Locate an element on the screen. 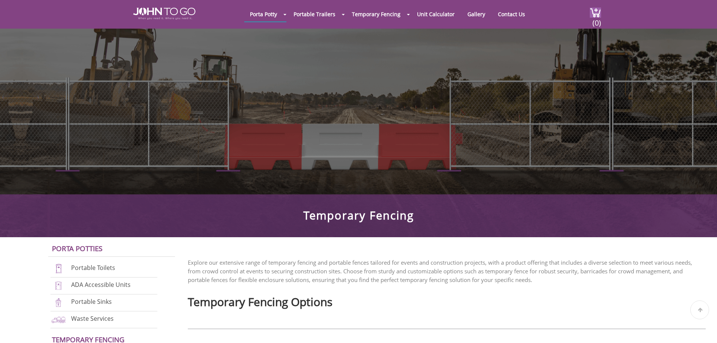 This screenshot has width=717, height=343. img: cart a is located at coordinates (596, 12).